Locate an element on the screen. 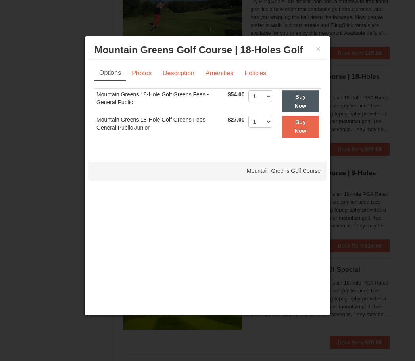 This screenshot has width=415, height=361. td: Mountain Greens 18-Hole Golf Greens Fees - General Public Junior is located at coordinates (160, 126).